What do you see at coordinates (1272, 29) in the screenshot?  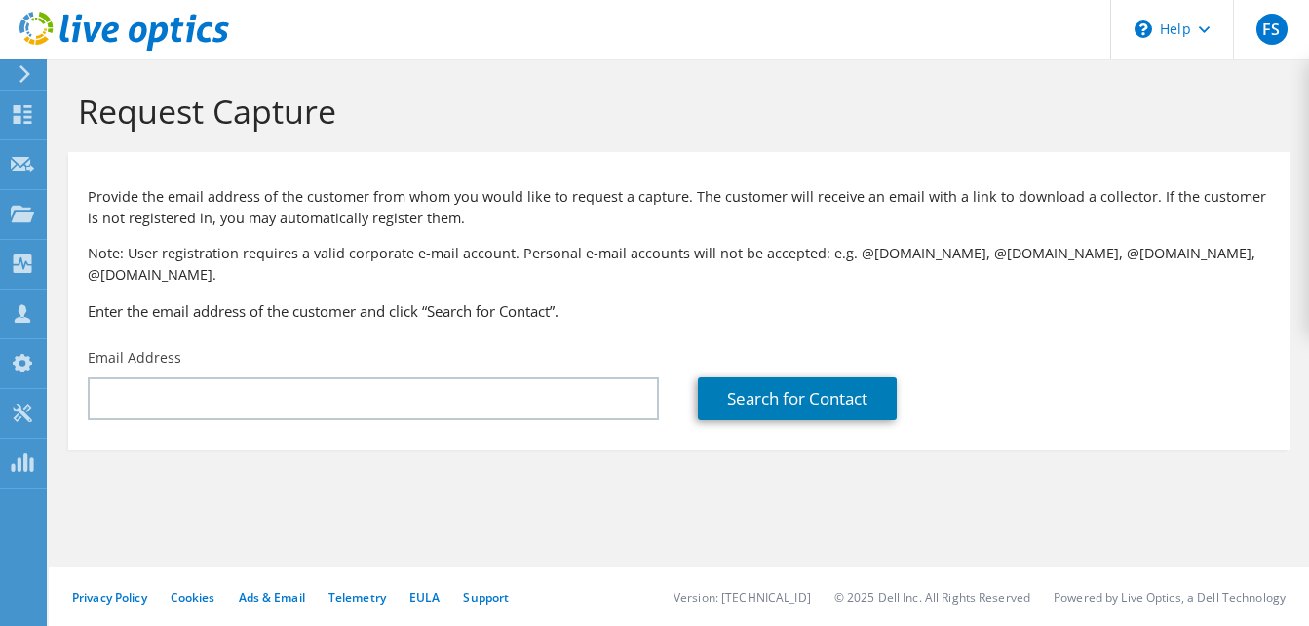 I see `span: FS` at bounding box center [1272, 29].